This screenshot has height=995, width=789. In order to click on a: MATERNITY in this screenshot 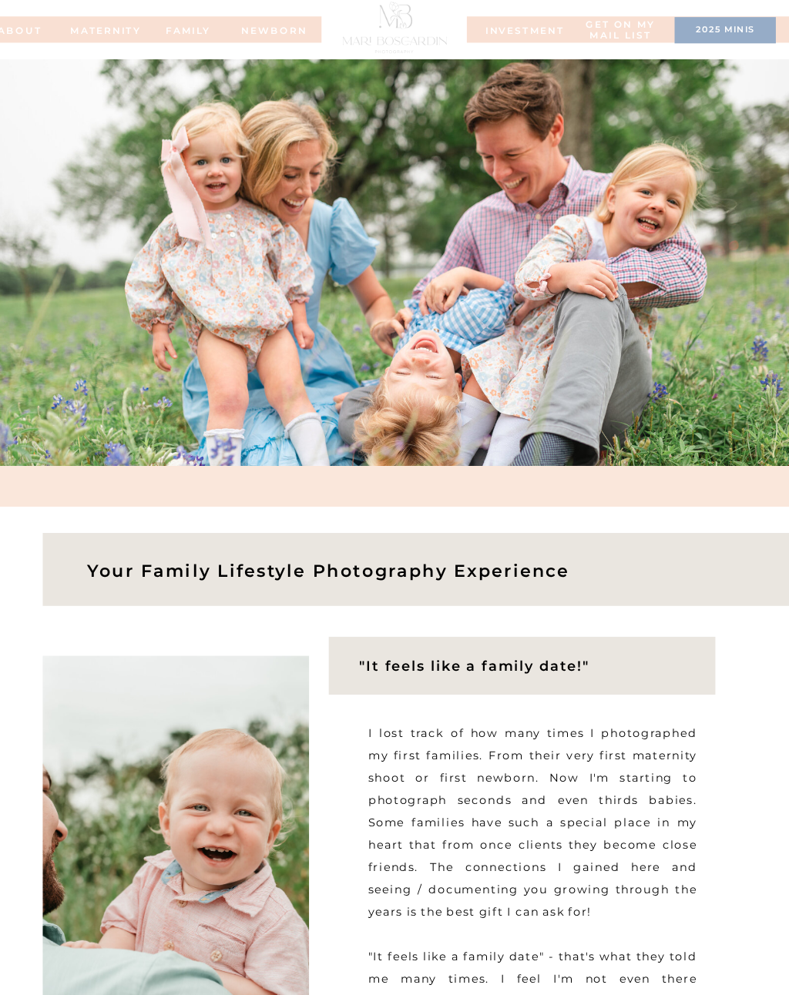, I will do `click(96, 29)`.